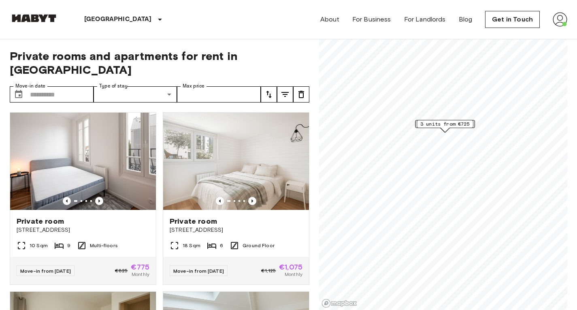 The height and width of the screenshot is (310, 577). Describe the element at coordinates (83, 198) in the screenshot. I see `a: Marketing picture of unit FR-18-004-001-04Previous imagePrevious imagePrivate room[STREET_ADDRESS...` at that location.